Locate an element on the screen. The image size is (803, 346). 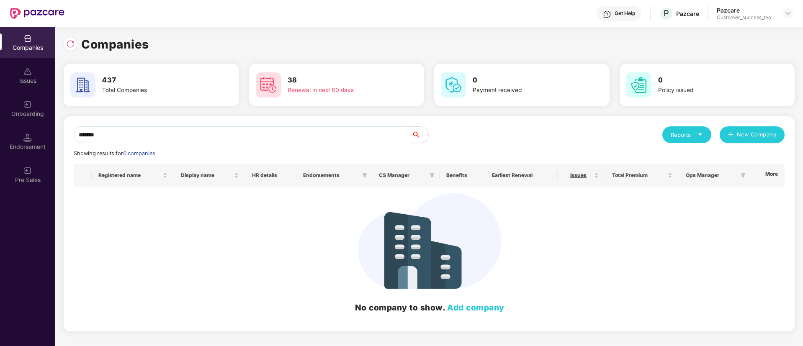
span: Display name is located at coordinates (206, 175).